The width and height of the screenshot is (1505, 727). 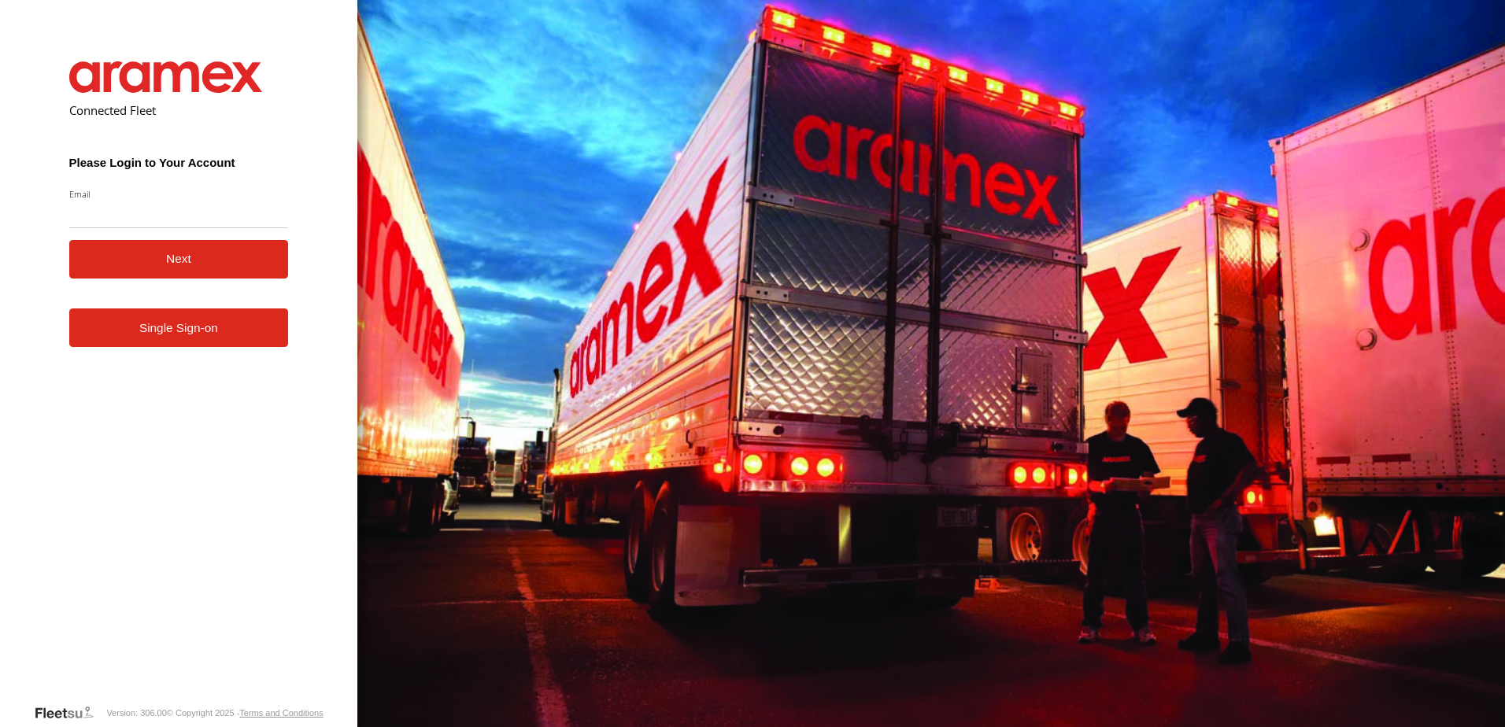 What do you see at coordinates (179, 162) in the screenshot?
I see `h3: Please Login to Your Account` at bounding box center [179, 162].